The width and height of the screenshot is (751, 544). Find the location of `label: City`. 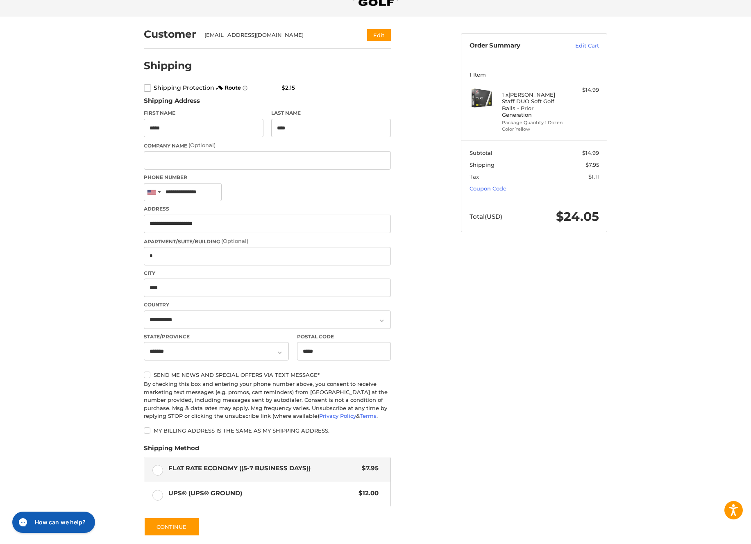

label: City is located at coordinates (267, 273).